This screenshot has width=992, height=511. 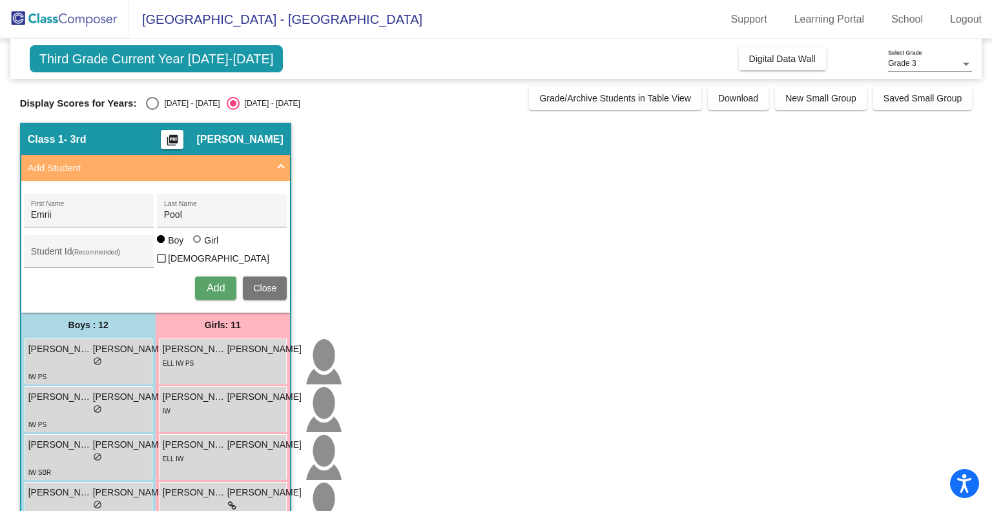 What do you see at coordinates (821, 98) in the screenshot?
I see `button: New Small Group` at bounding box center [821, 98].